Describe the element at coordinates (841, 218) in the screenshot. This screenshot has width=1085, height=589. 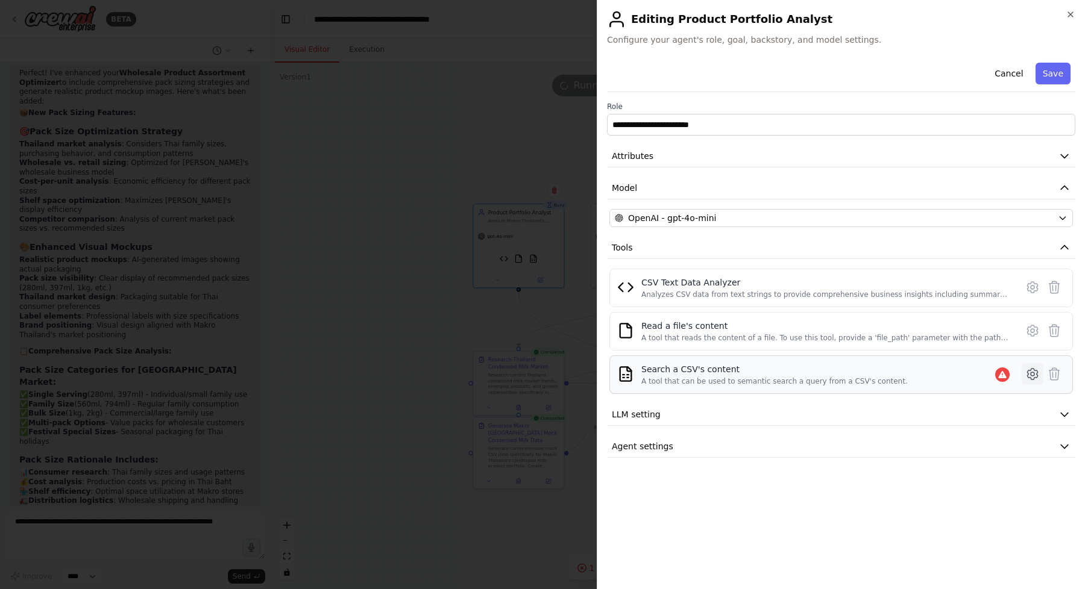
I see `button: OpenAI - gpt-4o-mini` at that location.